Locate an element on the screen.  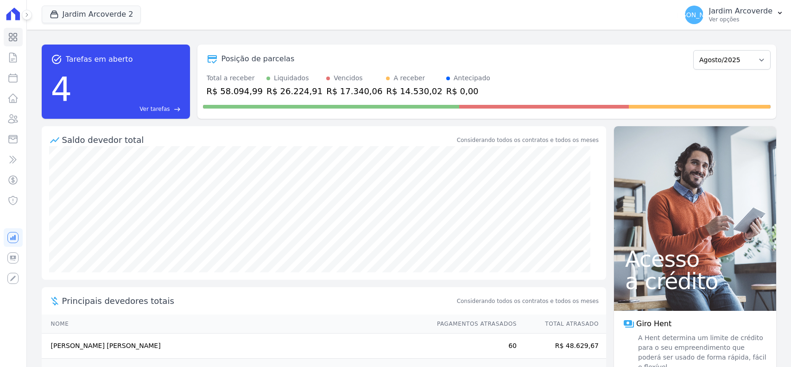
div: R$ 17.340,06 is located at coordinates (354, 91).